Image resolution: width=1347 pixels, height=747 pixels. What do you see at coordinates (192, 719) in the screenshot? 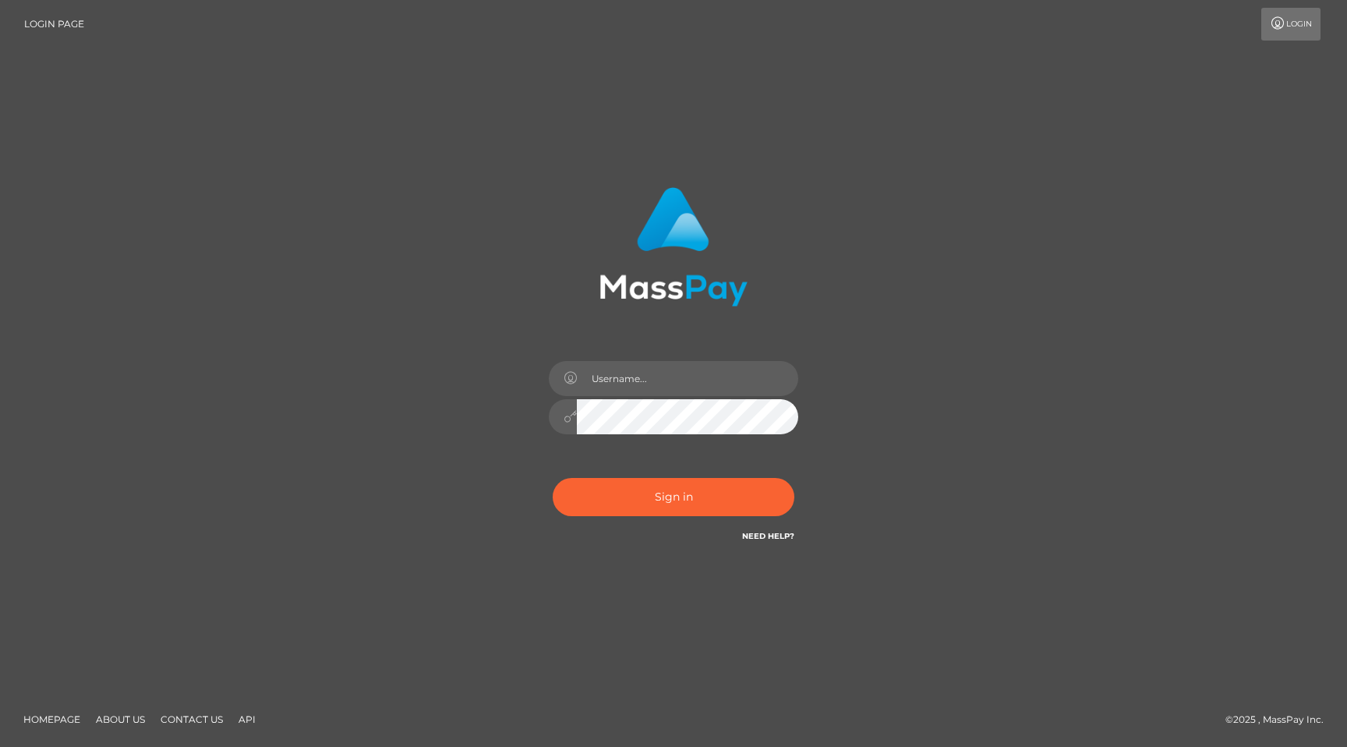
I see `a: Contact Us` at bounding box center [192, 719].